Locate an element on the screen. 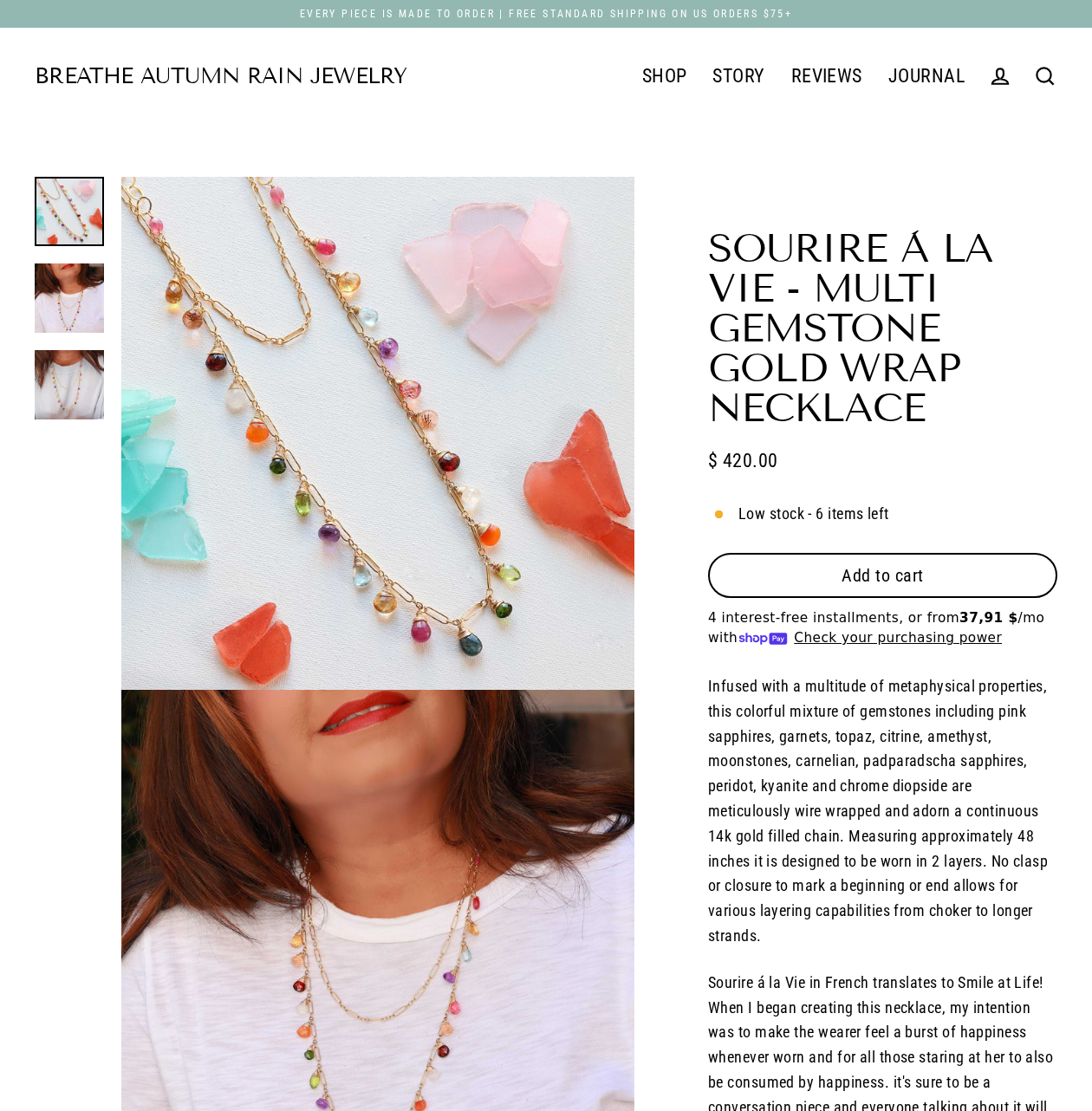  div: Primary is located at coordinates (692, 76).